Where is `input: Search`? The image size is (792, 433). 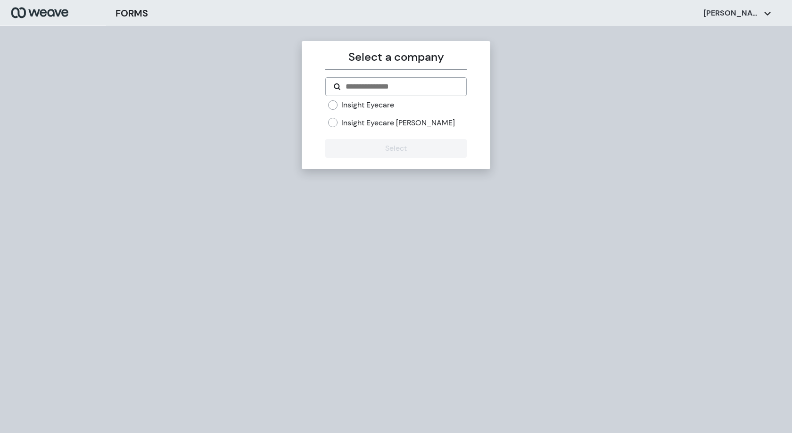 input: Search is located at coordinates (401, 87).